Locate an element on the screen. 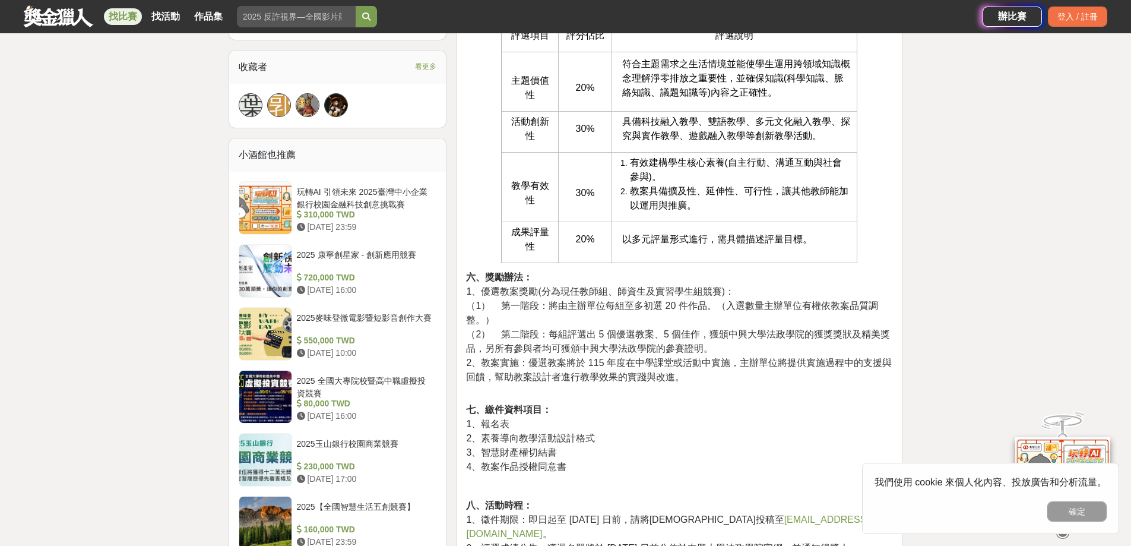 The height and width of the screenshot is (546, 1131). div: 登入 / 註冊 is located at coordinates (1078, 17).